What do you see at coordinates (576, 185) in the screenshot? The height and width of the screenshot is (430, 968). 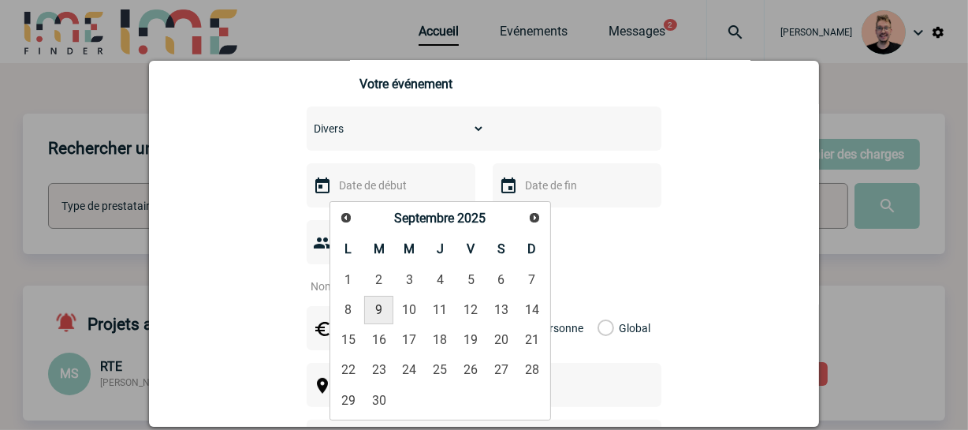 I see `input: Date de fin` at bounding box center [576, 185].